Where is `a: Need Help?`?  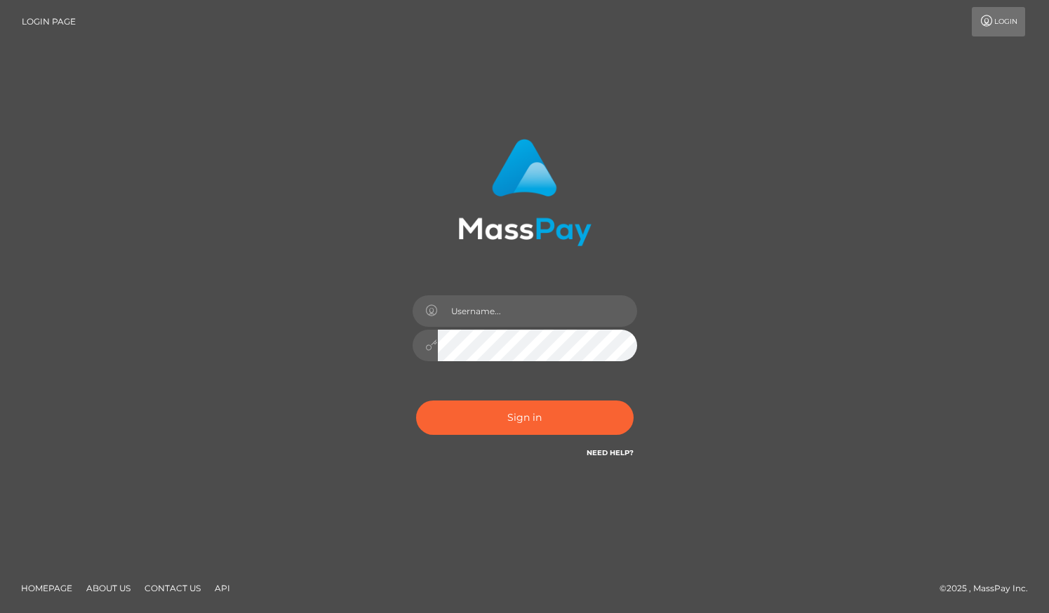
a: Need Help? is located at coordinates (610, 453).